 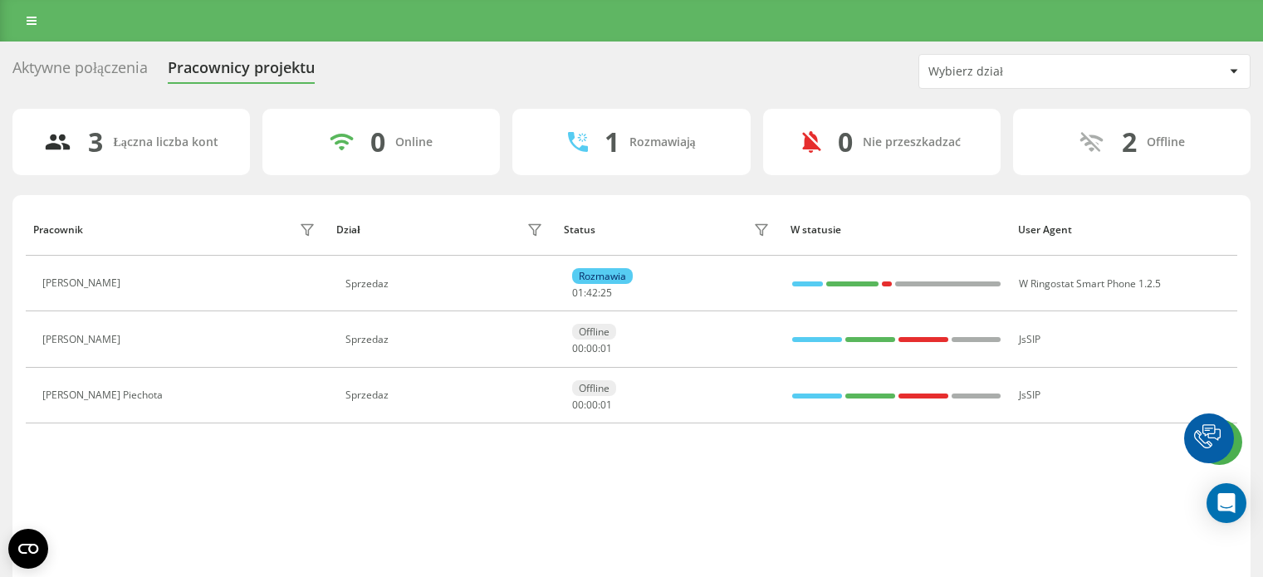 What do you see at coordinates (348, 230) in the screenshot?
I see `div: Dział` at bounding box center [348, 230].